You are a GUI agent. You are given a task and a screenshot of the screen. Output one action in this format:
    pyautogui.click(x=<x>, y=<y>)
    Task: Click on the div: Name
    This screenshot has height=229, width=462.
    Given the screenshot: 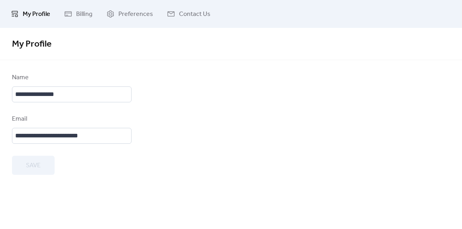 What is the action you would take?
    pyautogui.click(x=71, y=78)
    